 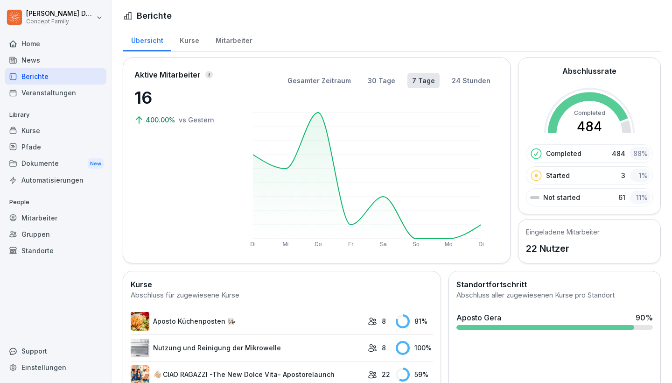 I want to click on a: Pfade, so click(x=56, y=147).